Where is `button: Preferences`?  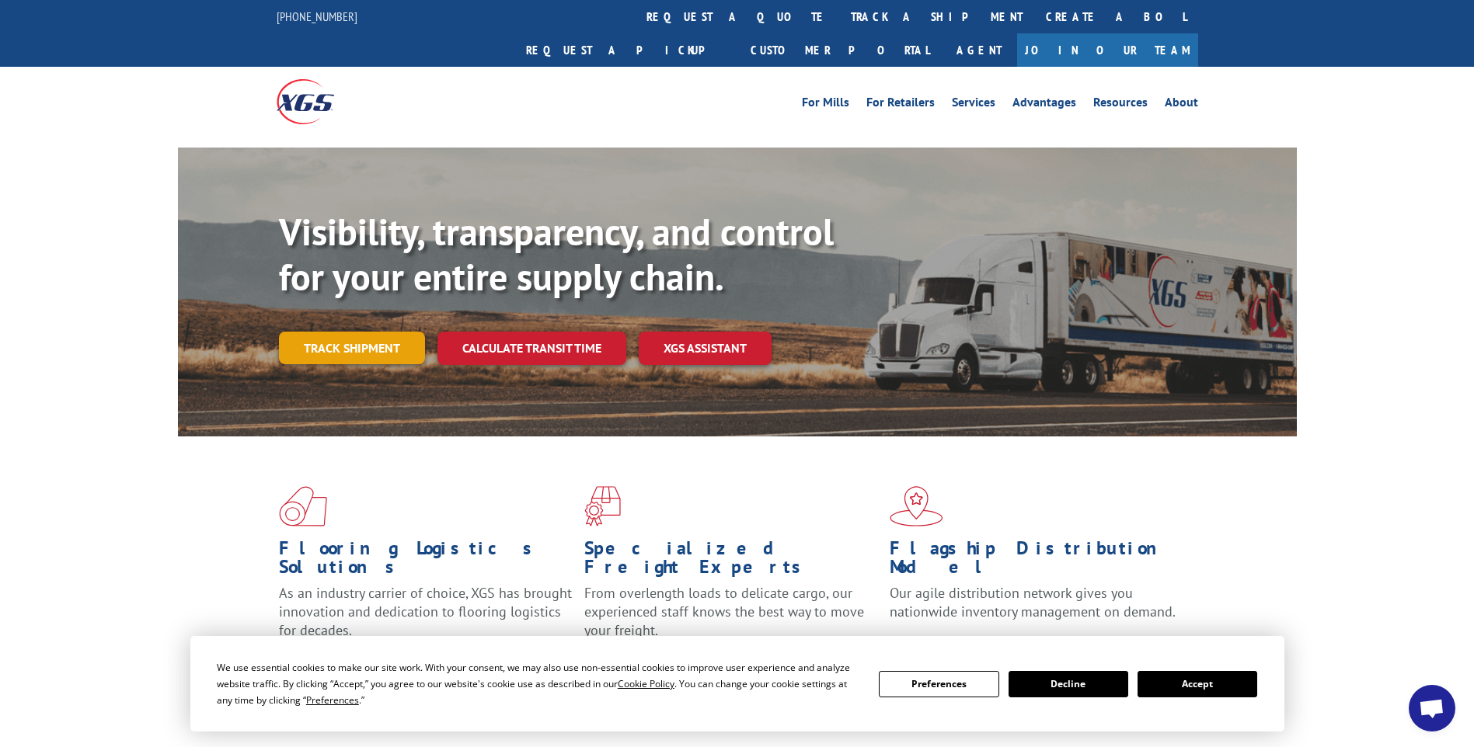
button: Preferences is located at coordinates (938, 684).